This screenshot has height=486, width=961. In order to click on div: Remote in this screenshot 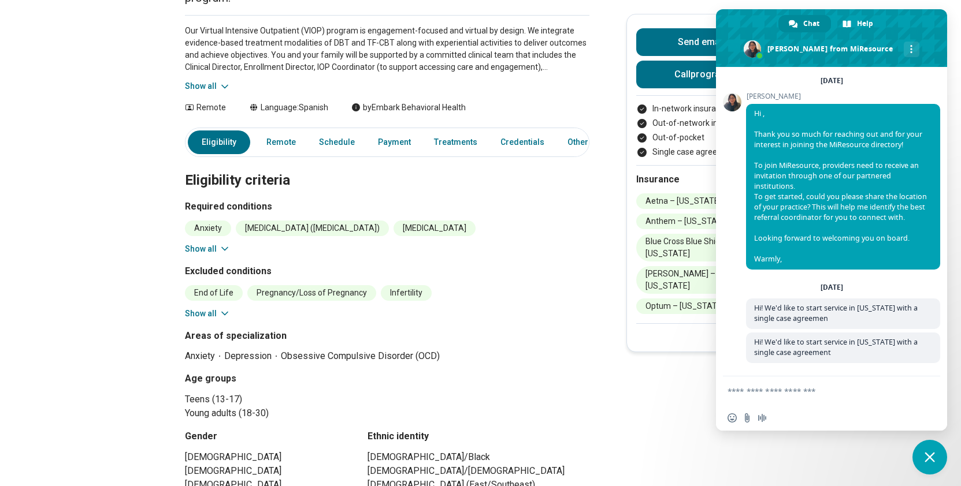, I will do `click(205, 107)`.